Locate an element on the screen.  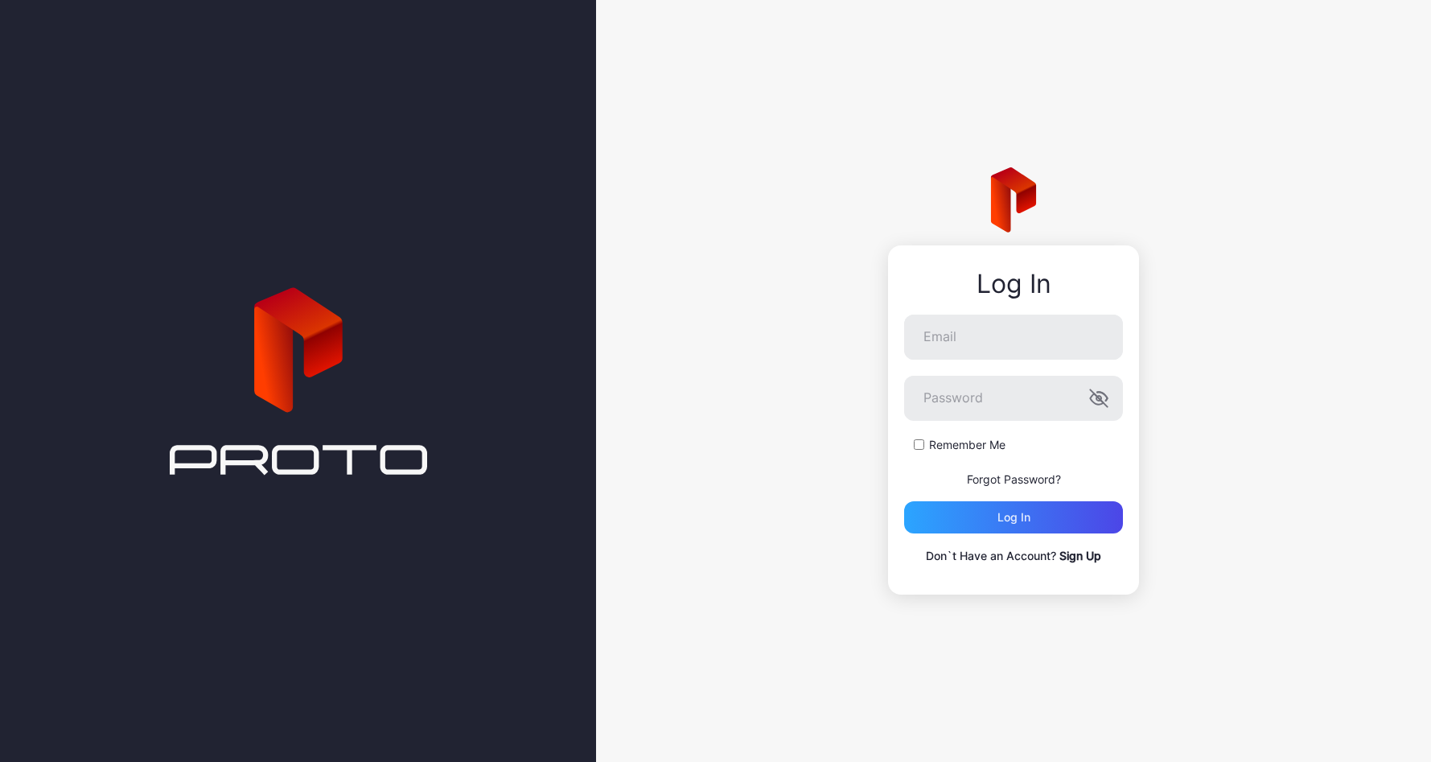
a: Forgot Password? is located at coordinates (1013, 479).